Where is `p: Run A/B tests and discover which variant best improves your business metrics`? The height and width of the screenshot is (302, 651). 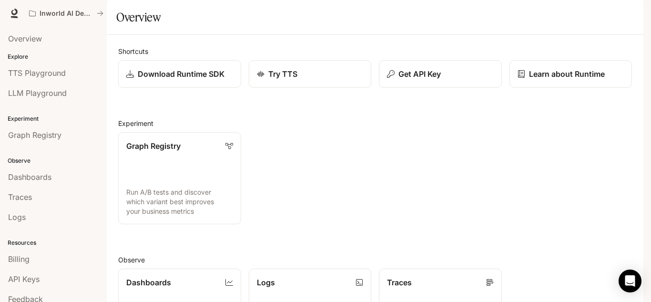
p: Run A/B tests and discover which variant best improves your business metrics is located at coordinates (180, 202).